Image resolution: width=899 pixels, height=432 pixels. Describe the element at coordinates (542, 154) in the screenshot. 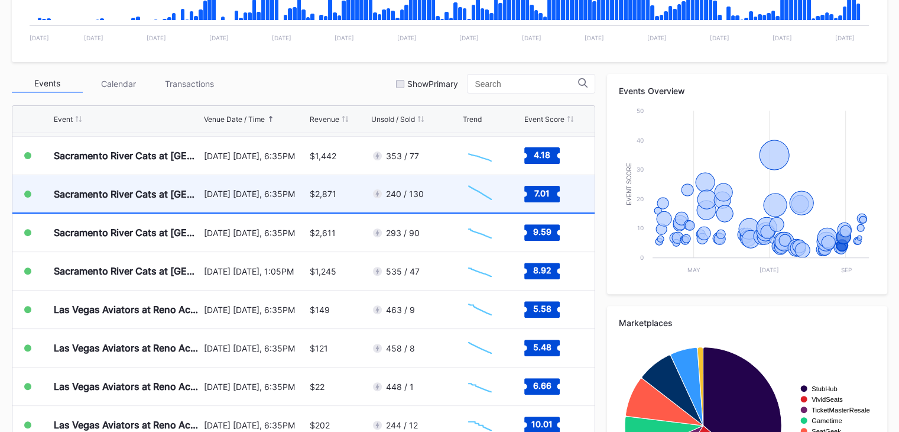

I see `text: 4.18` at that location.